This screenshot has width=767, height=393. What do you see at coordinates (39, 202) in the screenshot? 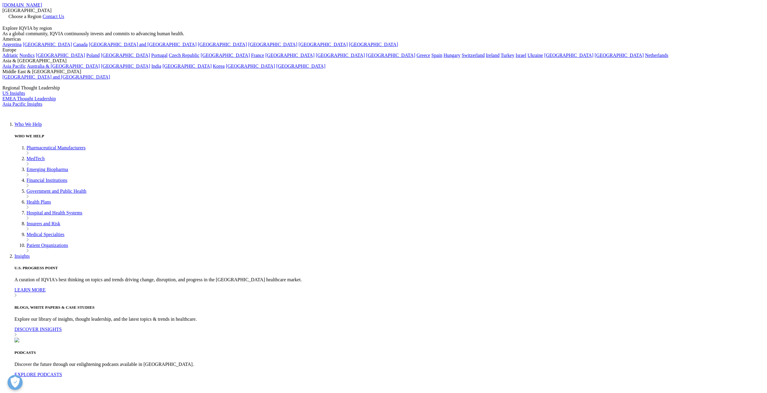
I see `a: Health Plans` at bounding box center [39, 202].